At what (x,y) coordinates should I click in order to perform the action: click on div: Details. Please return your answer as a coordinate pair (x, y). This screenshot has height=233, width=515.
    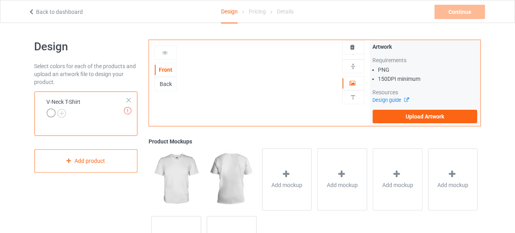
    Looking at the image, I should click on (286, 11).